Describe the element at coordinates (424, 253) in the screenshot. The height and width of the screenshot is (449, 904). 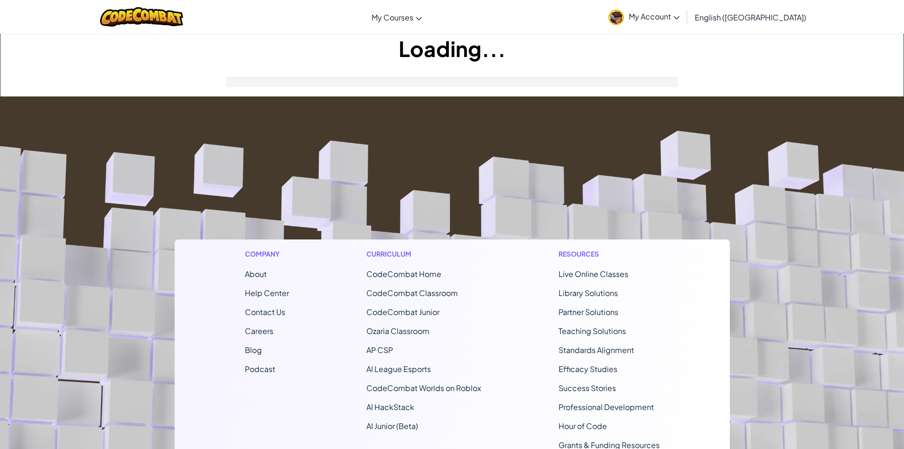
I see `h1: Curriculum` at that location.